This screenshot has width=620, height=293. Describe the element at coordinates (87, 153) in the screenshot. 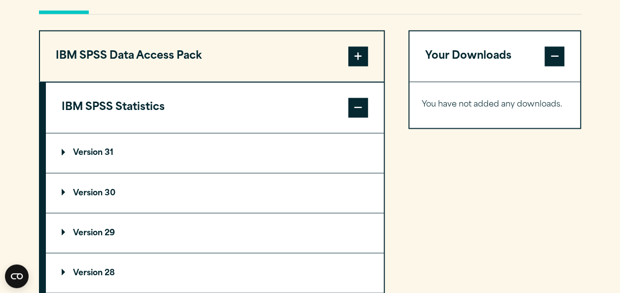

I see `p: Version 31` at that location.